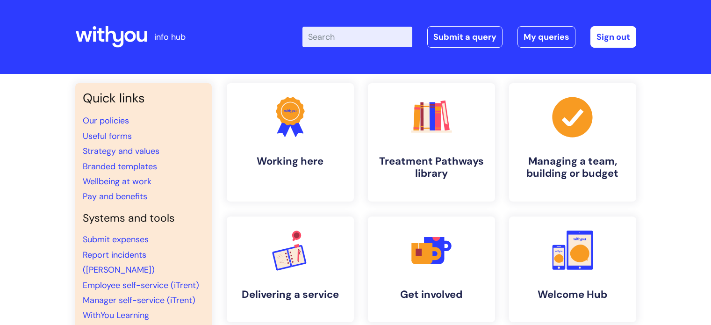  Describe the element at coordinates (573, 269) in the screenshot. I see `a: Welcome Hub` at that location.